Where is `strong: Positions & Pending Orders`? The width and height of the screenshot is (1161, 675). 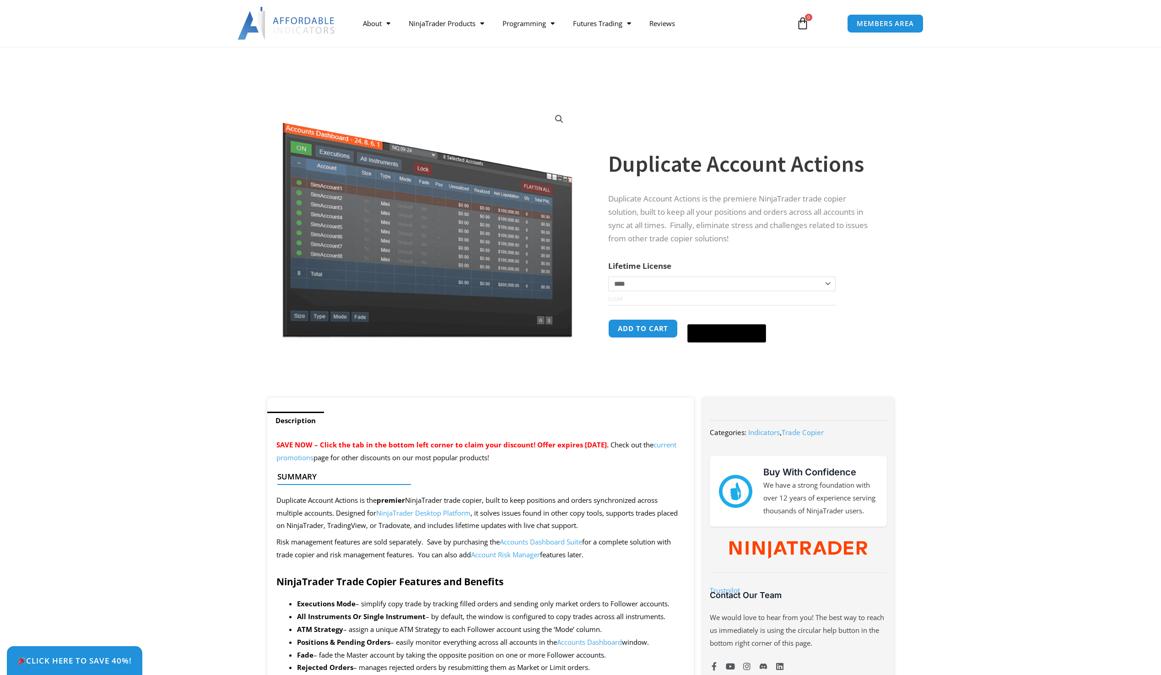 strong: Positions & Pending Orders is located at coordinates (344, 642).